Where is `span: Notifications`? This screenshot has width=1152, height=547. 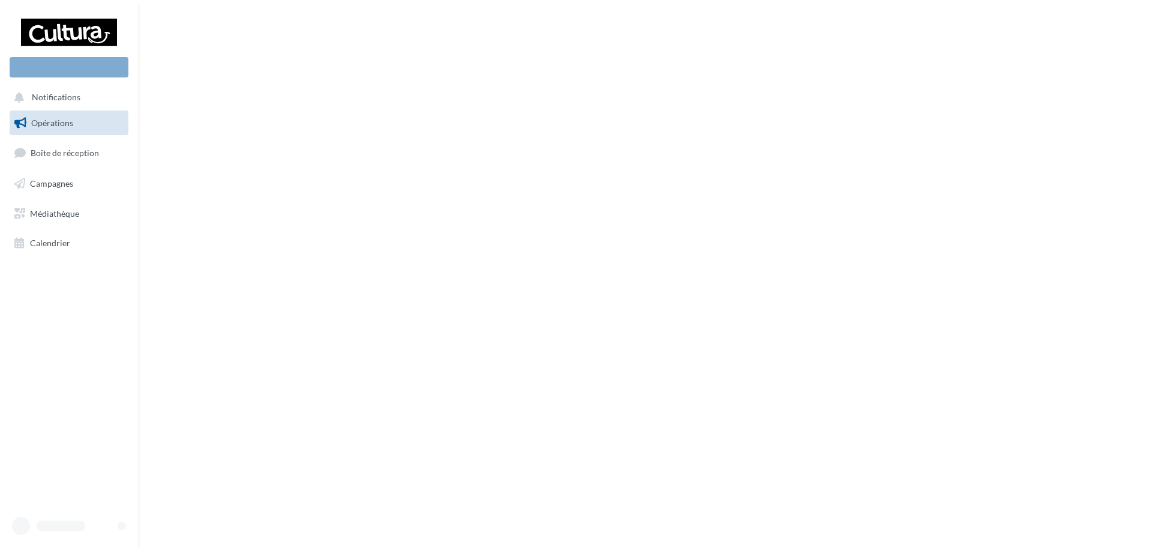 span: Notifications is located at coordinates (56, 97).